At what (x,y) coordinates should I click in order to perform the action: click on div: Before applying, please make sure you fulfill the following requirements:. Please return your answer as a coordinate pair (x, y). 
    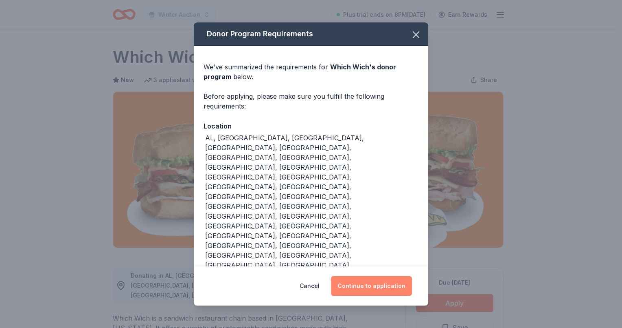
    Looking at the image, I should click on (311, 101).